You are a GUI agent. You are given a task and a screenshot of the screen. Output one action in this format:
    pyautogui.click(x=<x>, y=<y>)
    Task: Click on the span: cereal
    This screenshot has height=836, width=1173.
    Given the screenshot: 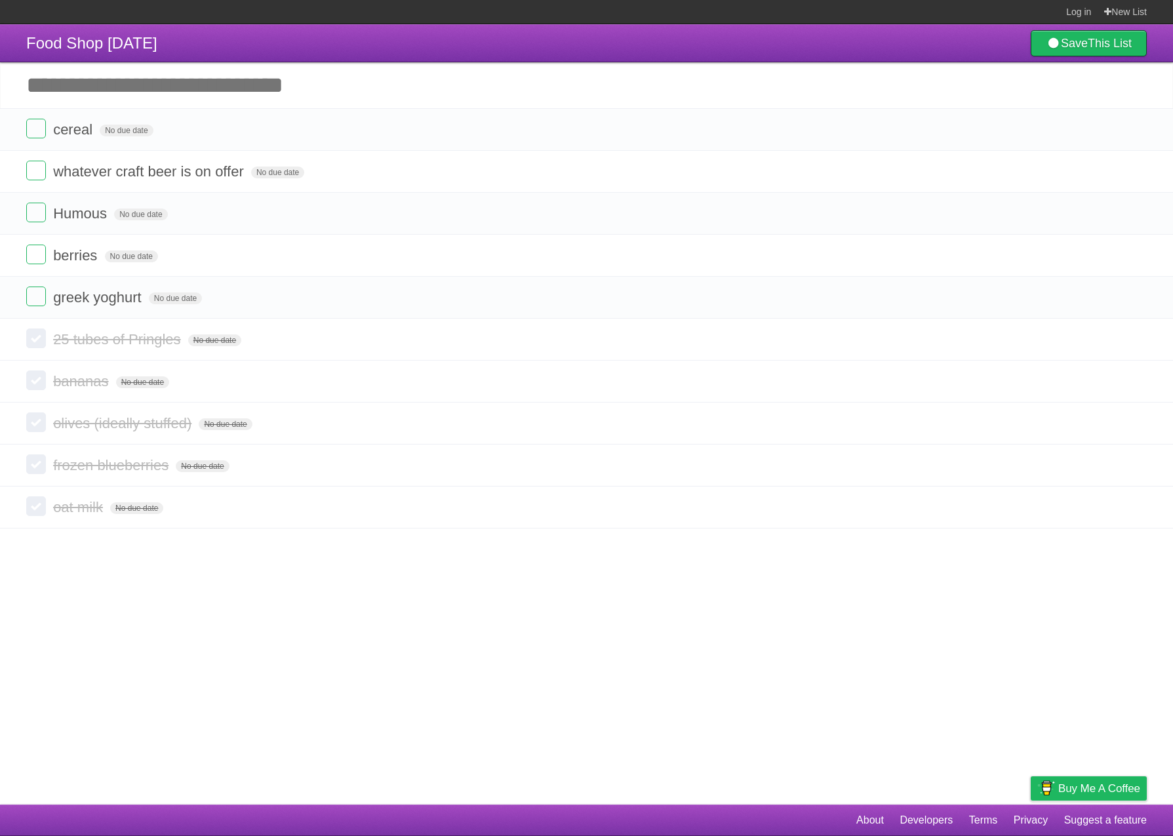 What is the action you would take?
    pyautogui.click(x=74, y=129)
    